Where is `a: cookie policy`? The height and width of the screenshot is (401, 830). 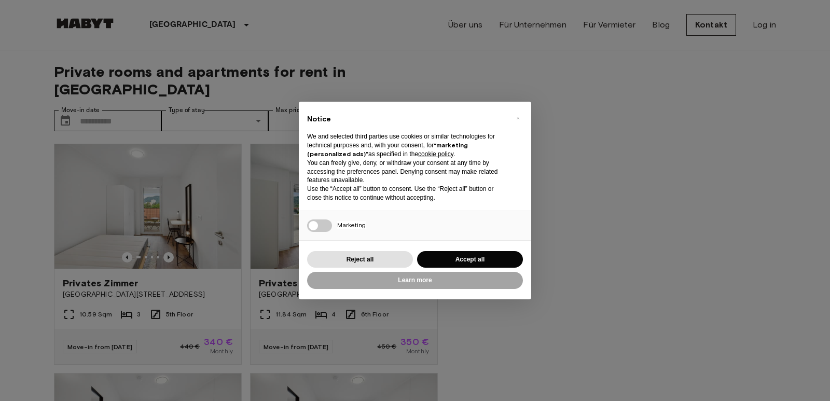
a: cookie policy is located at coordinates (436, 154).